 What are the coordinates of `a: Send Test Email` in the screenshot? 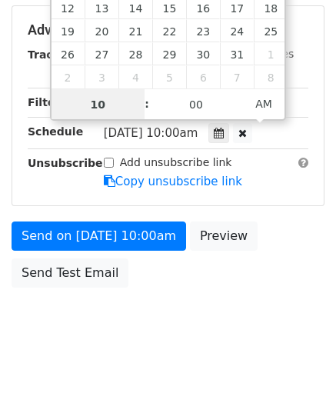 It's located at (70, 273).